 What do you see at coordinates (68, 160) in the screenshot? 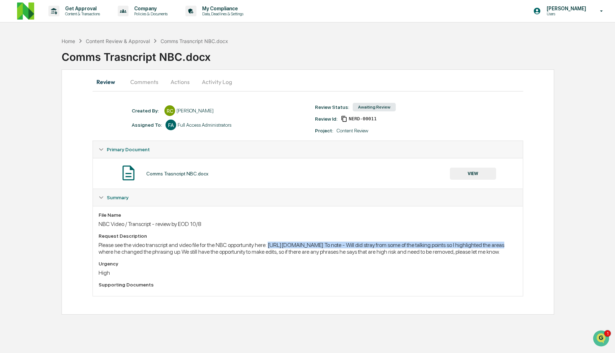
I see `a: Powered byPylon` at bounding box center [68, 160].